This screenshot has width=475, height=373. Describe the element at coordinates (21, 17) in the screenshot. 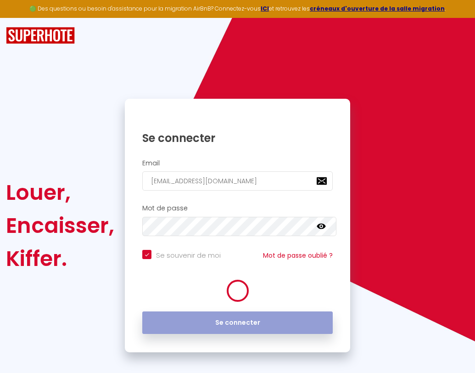

I see `button: Ouvrir le widget de chat LiveChat` at that location.